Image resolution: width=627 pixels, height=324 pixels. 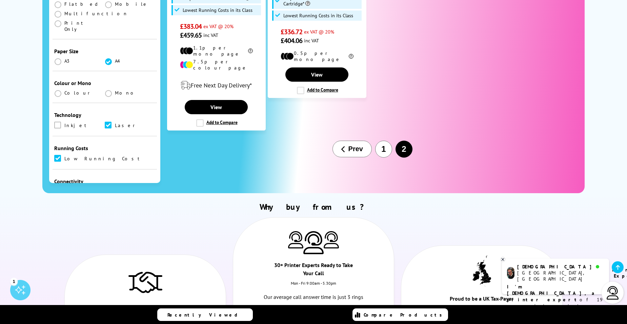 I want to click on span: Flatbed, so click(x=82, y=4).